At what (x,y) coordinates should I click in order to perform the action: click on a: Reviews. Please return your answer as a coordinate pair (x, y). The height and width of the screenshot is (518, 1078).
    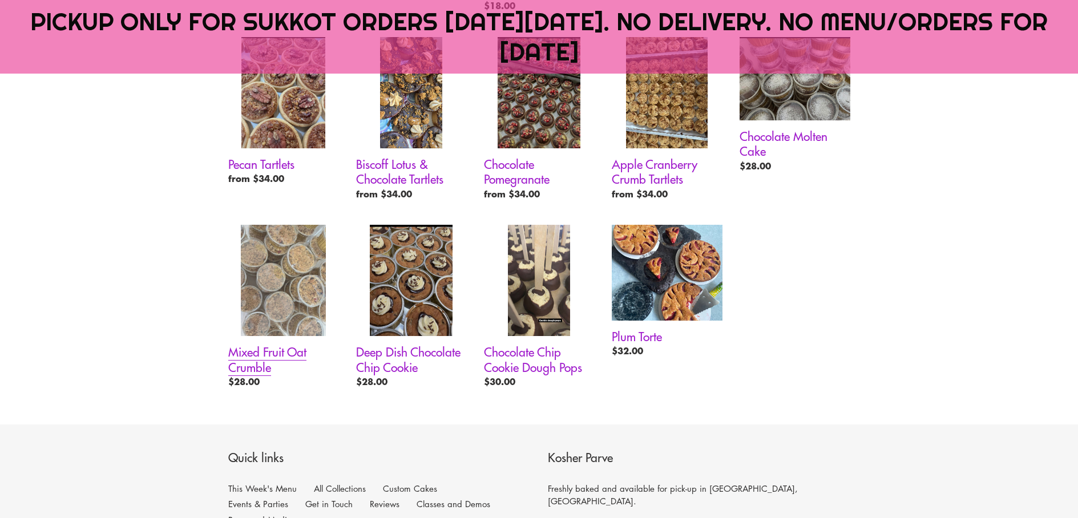
    Looking at the image, I should click on (384, 504).